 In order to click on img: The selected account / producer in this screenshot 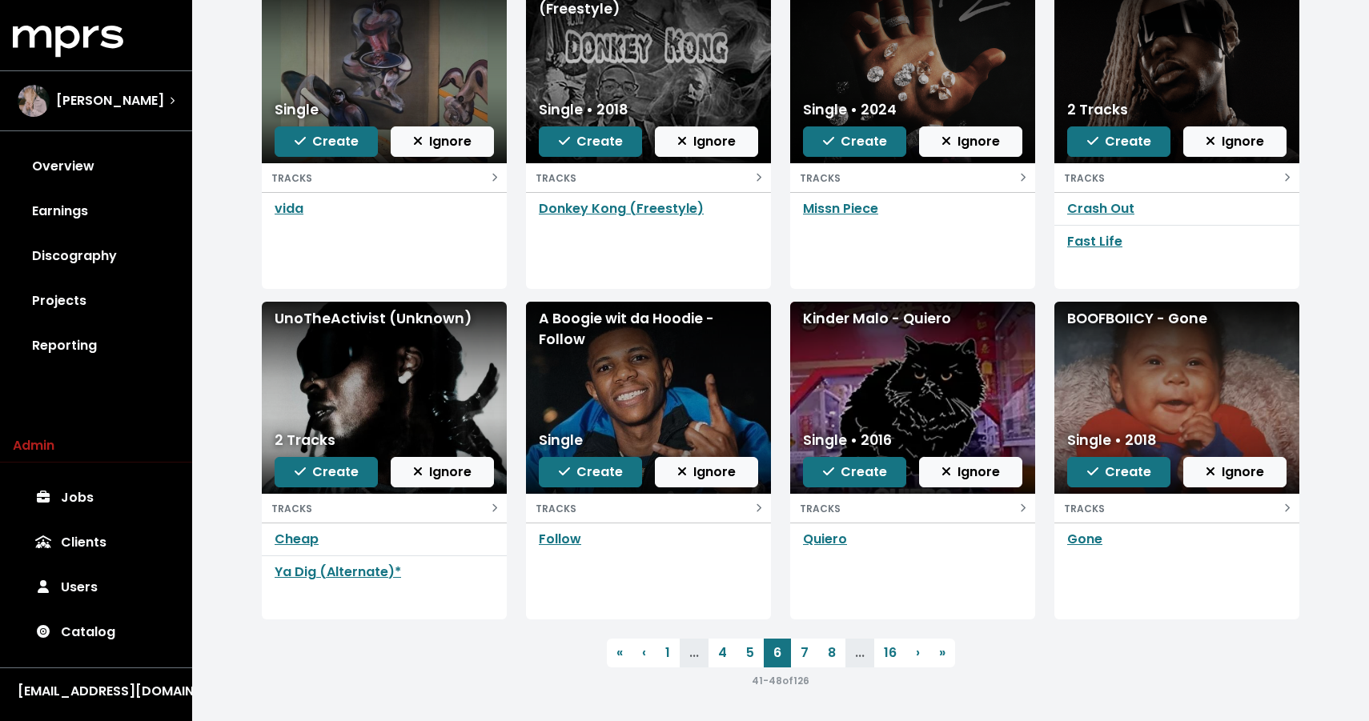, I will do `click(34, 101)`.